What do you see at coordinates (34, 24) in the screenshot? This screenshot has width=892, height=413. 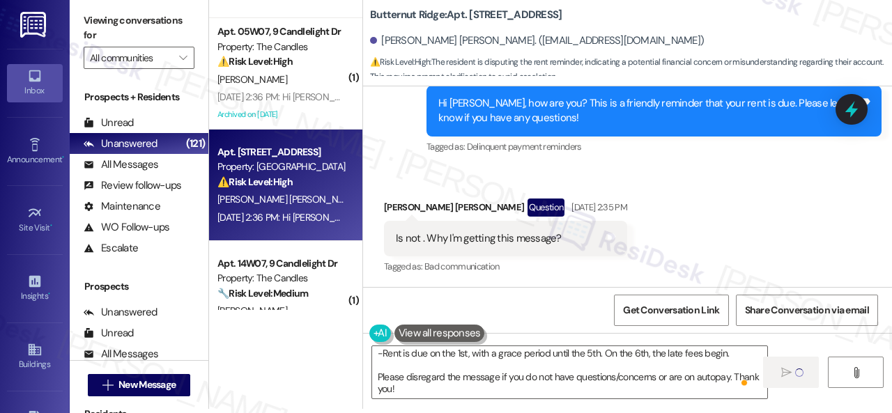 I see `img: ResiDesk Logo` at bounding box center [34, 24].